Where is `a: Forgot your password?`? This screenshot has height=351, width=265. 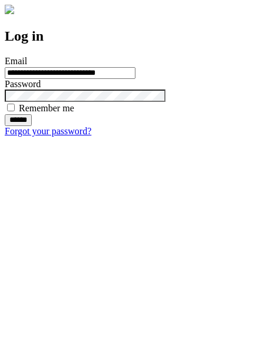 a: Forgot your password? is located at coordinates (48, 131).